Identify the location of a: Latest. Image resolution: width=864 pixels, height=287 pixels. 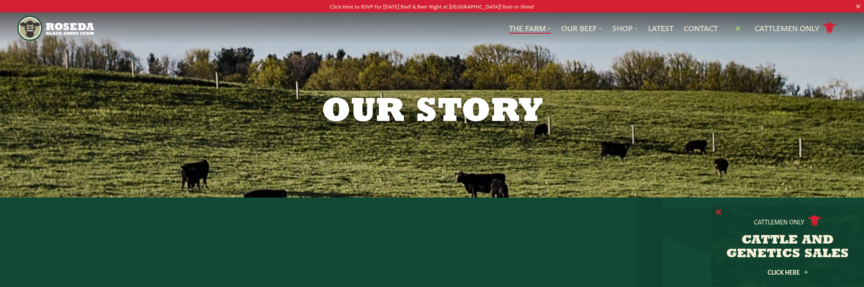
(661, 28).